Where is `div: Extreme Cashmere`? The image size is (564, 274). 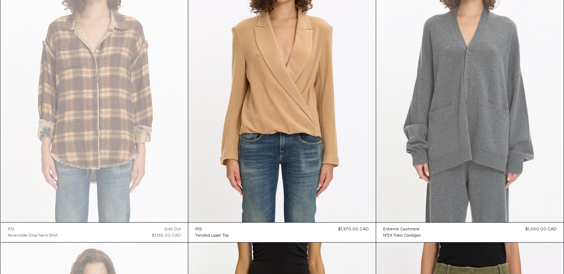
div: Extreme Cashmere is located at coordinates (401, 230).